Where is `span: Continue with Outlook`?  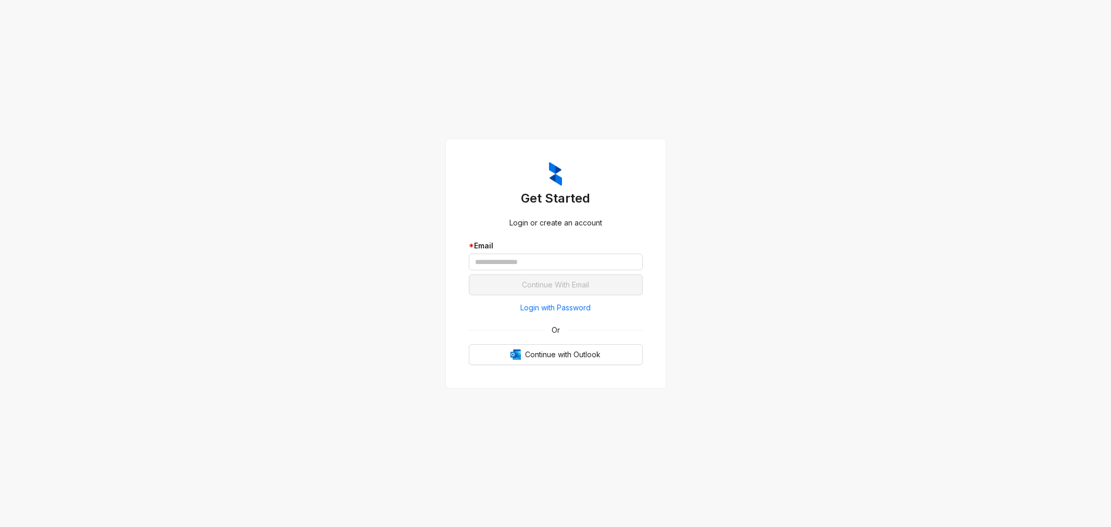 span: Continue with Outlook is located at coordinates (562, 355).